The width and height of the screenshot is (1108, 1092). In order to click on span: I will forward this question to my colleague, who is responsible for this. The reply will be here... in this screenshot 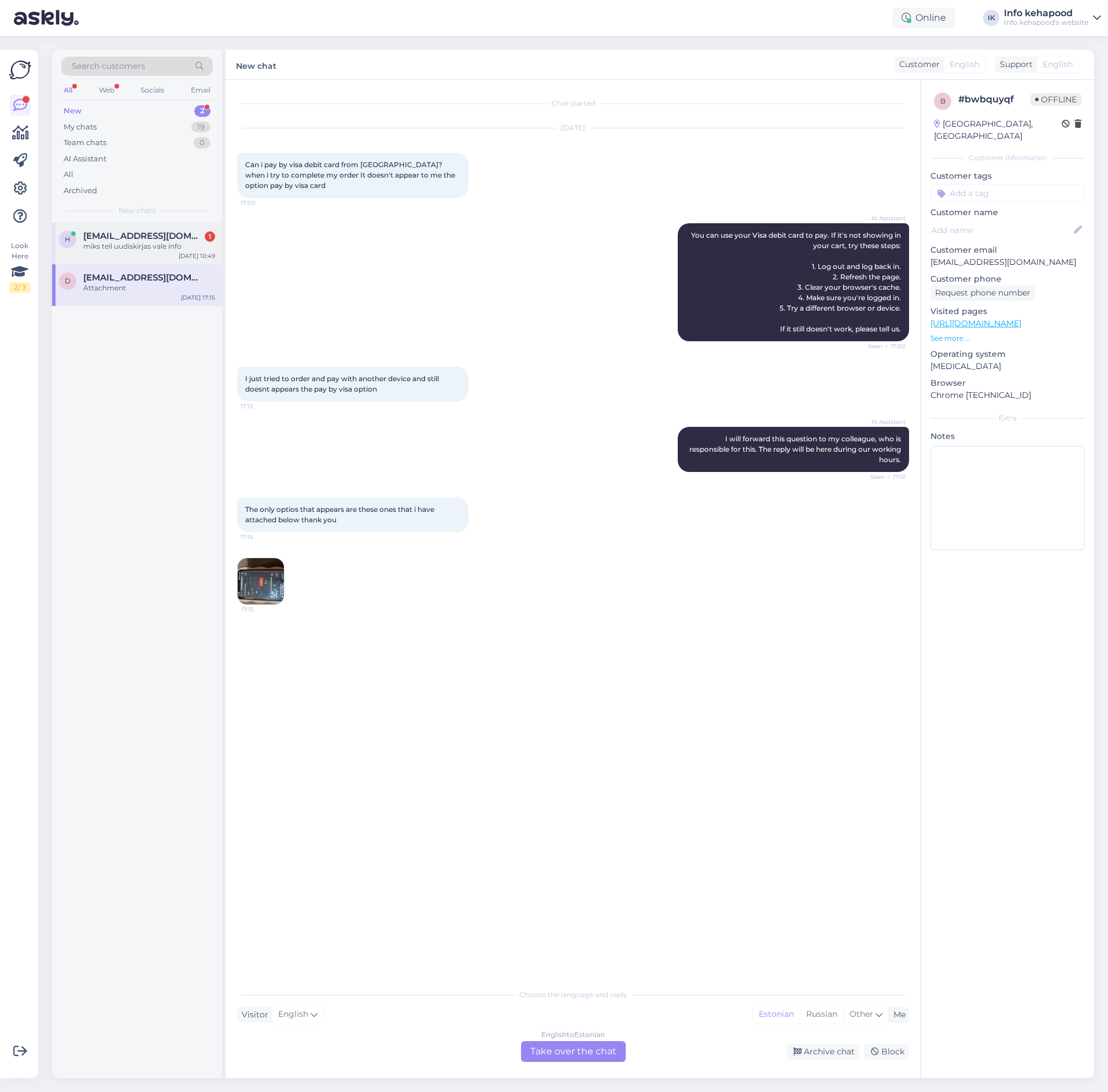, I will do `click(796, 449)`.